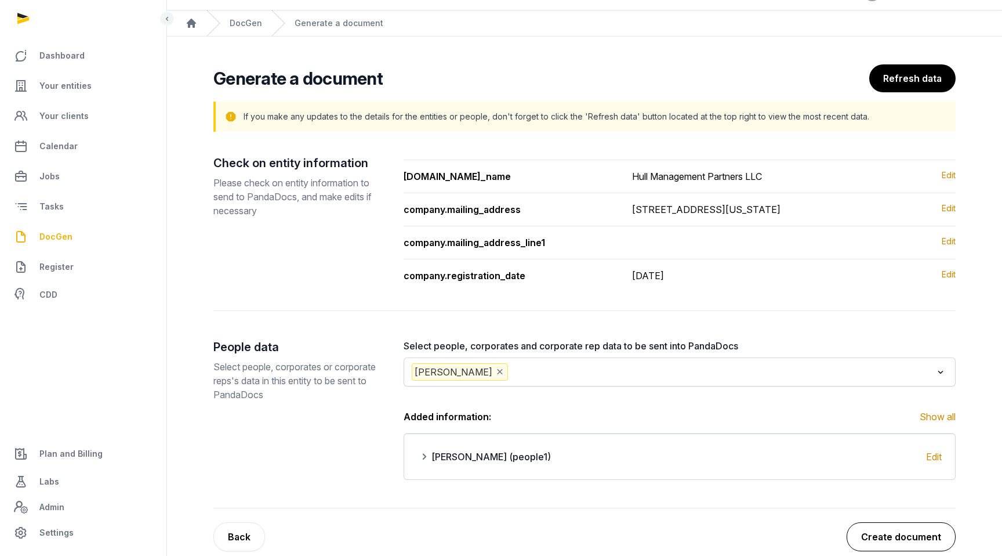  I want to click on input: Search for option, so click(721, 372).